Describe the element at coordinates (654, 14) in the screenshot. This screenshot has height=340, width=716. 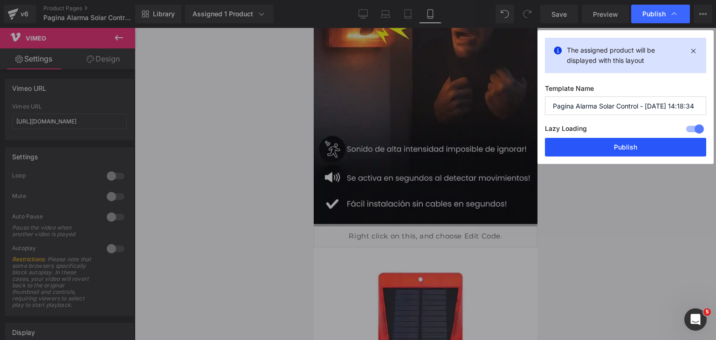
I see `span: Publish` at that location.